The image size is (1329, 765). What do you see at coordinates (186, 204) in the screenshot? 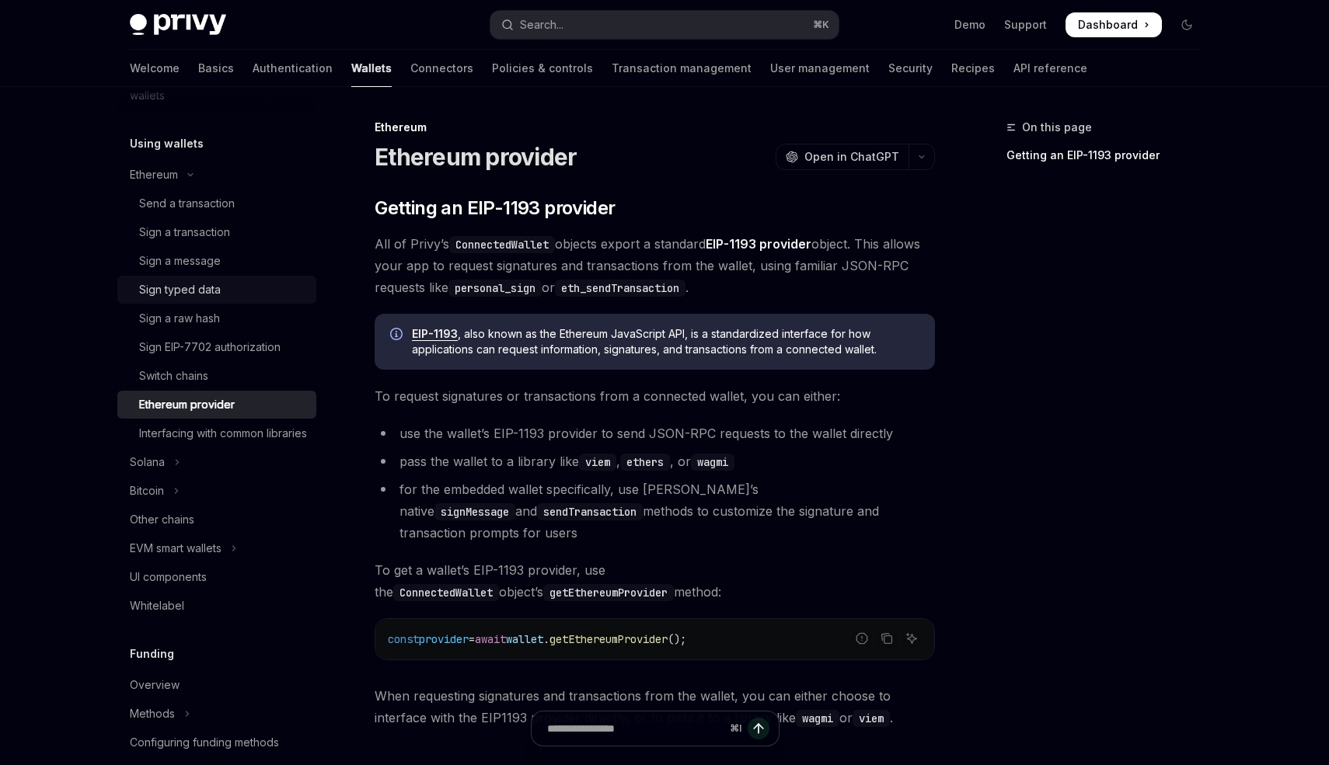
I see `div: Send a transaction` at bounding box center [186, 204].